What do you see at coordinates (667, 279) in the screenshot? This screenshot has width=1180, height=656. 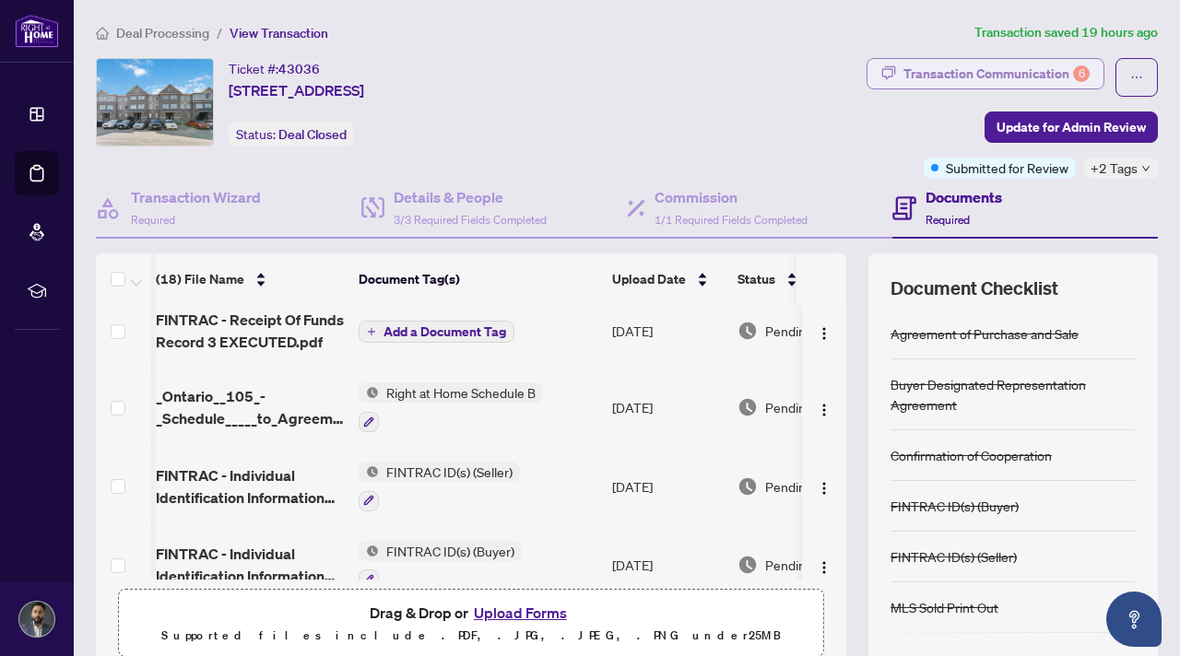 I see `th: Upload Date` at bounding box center [667, 279].